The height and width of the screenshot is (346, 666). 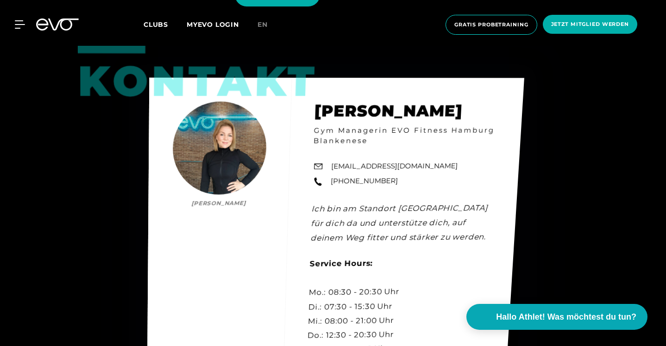 I want to click on span: Hallo Athlet! Was möchtest du tun?, so click(x=566, y=317).